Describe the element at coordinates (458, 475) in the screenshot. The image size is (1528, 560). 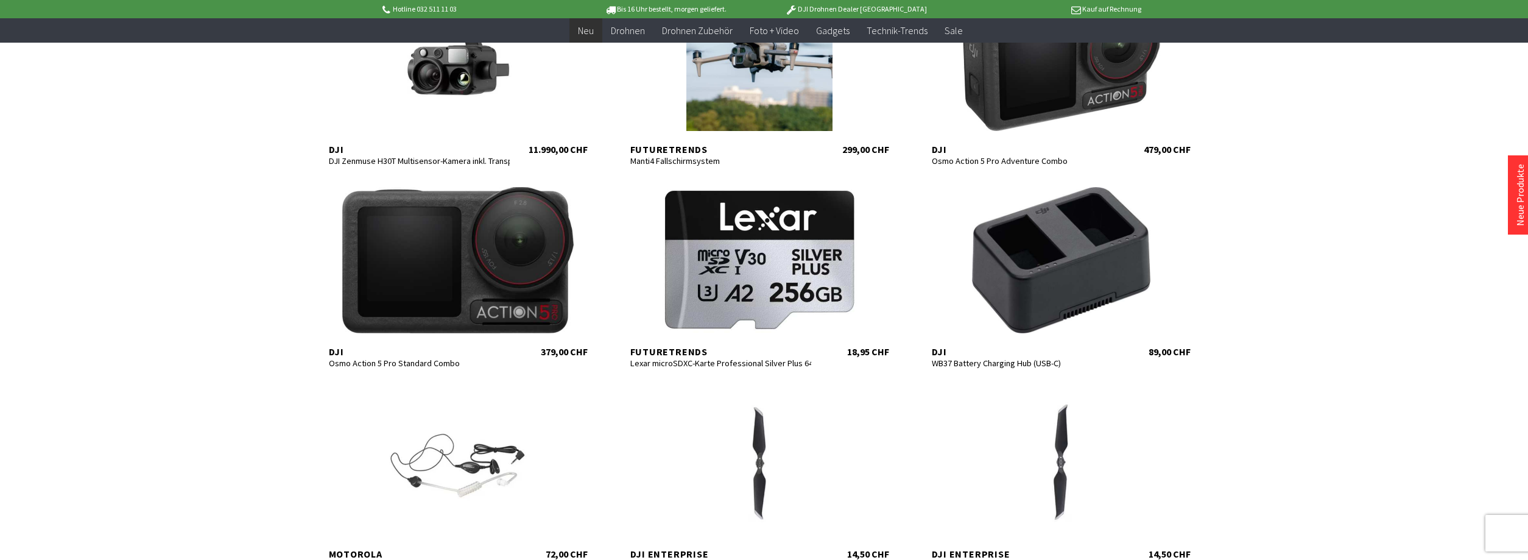
I see `a: Motorola Motorola Security Headset PMR00641 72,00 CHF` at that location.